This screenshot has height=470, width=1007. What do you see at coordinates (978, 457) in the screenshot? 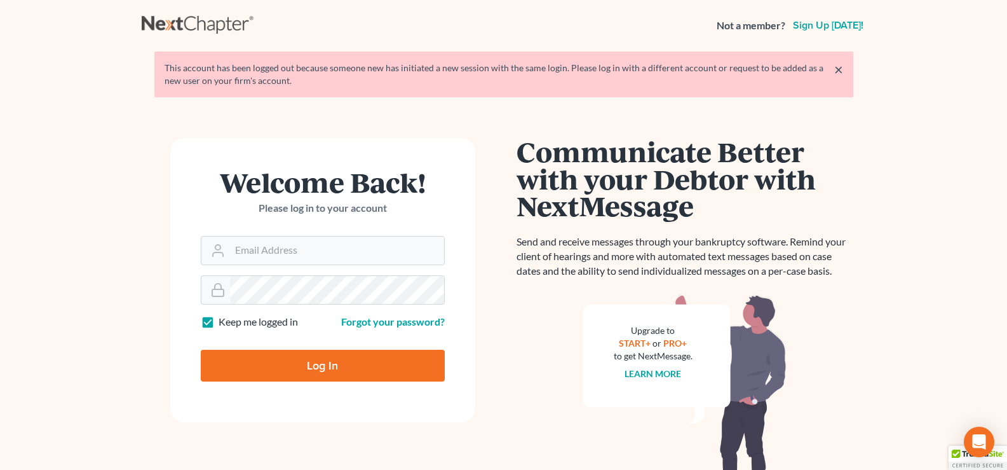
I see `div: TrustedSite Certified` at bounding box center [978, 457].